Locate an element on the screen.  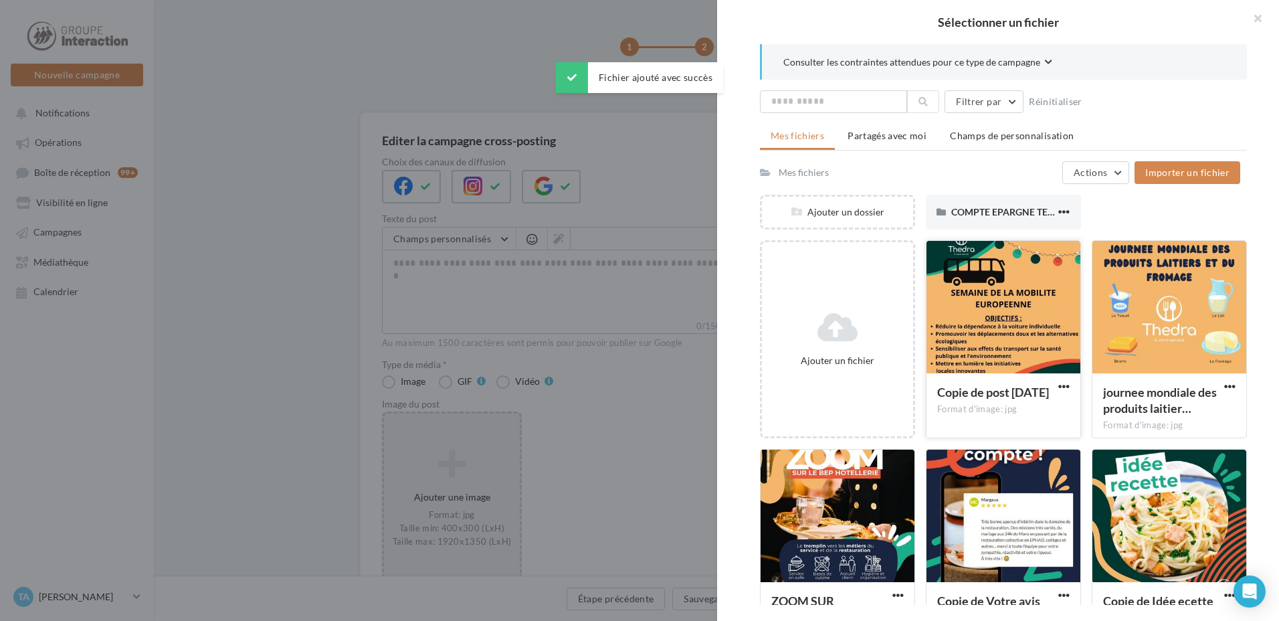
div: Ajouter un fichier is located at coordinates (837, 361).